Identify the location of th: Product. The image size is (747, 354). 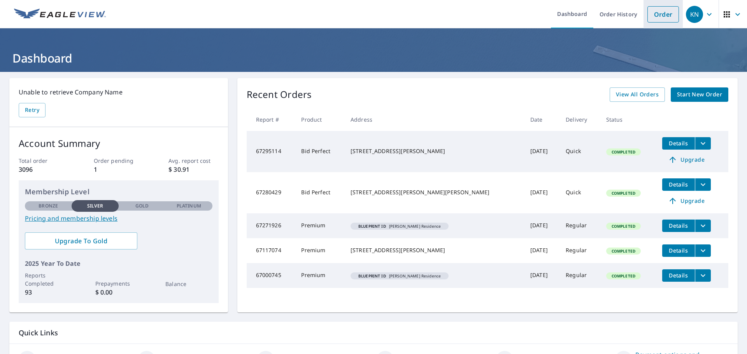
(319, 119).